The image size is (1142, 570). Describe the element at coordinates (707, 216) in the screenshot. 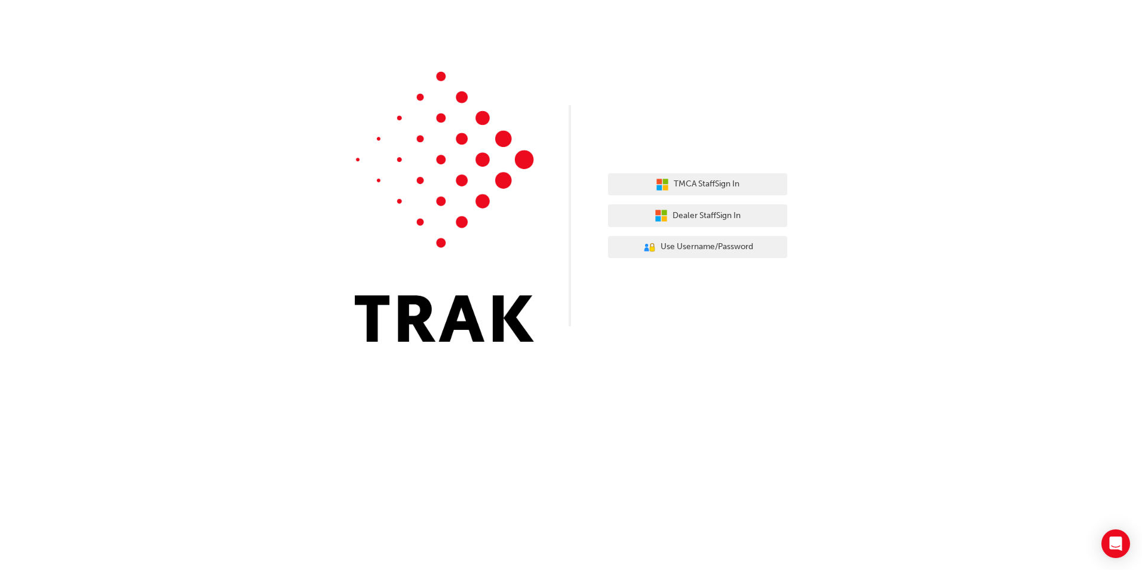

I see `span: Dealer Staff Sign In` at that location.